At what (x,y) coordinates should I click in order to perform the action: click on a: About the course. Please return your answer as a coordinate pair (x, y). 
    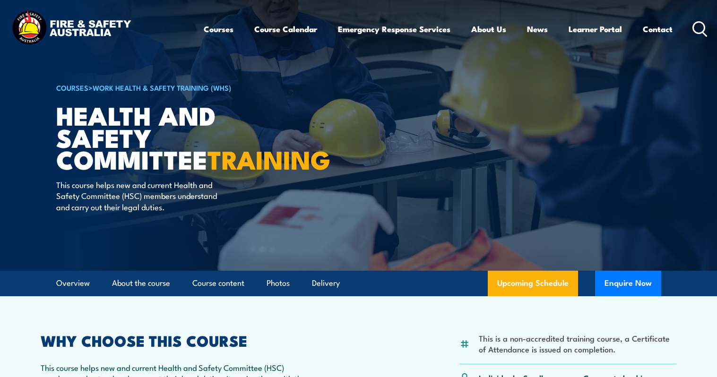
    Looking at the image, I should click on (141, 283).